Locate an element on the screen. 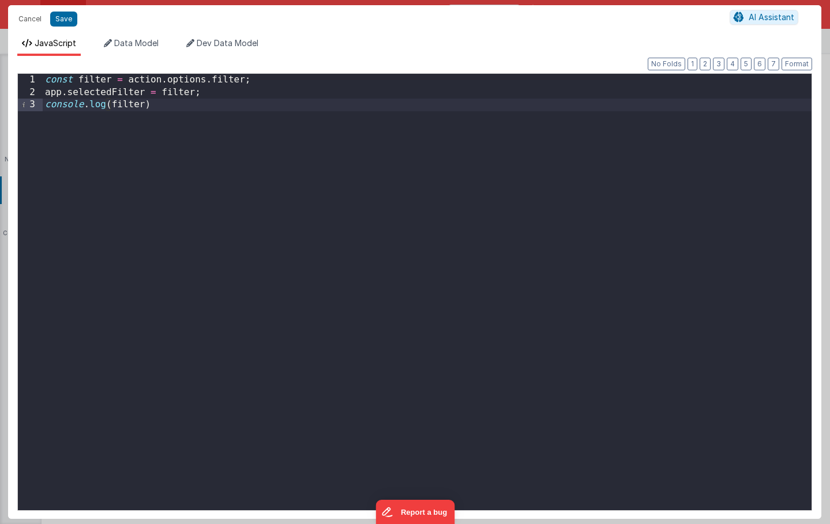  button: 6 is located at coordinates (759, 64).